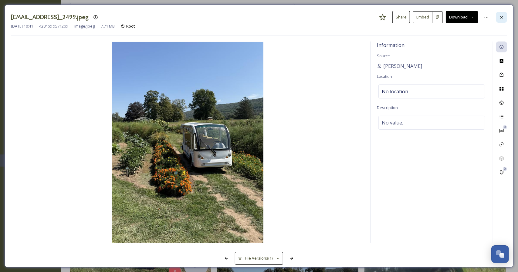 The image size is (518, 272). Describe the element at coordinates (383, 56) in the screenshot. I see `span: Source` at that location.